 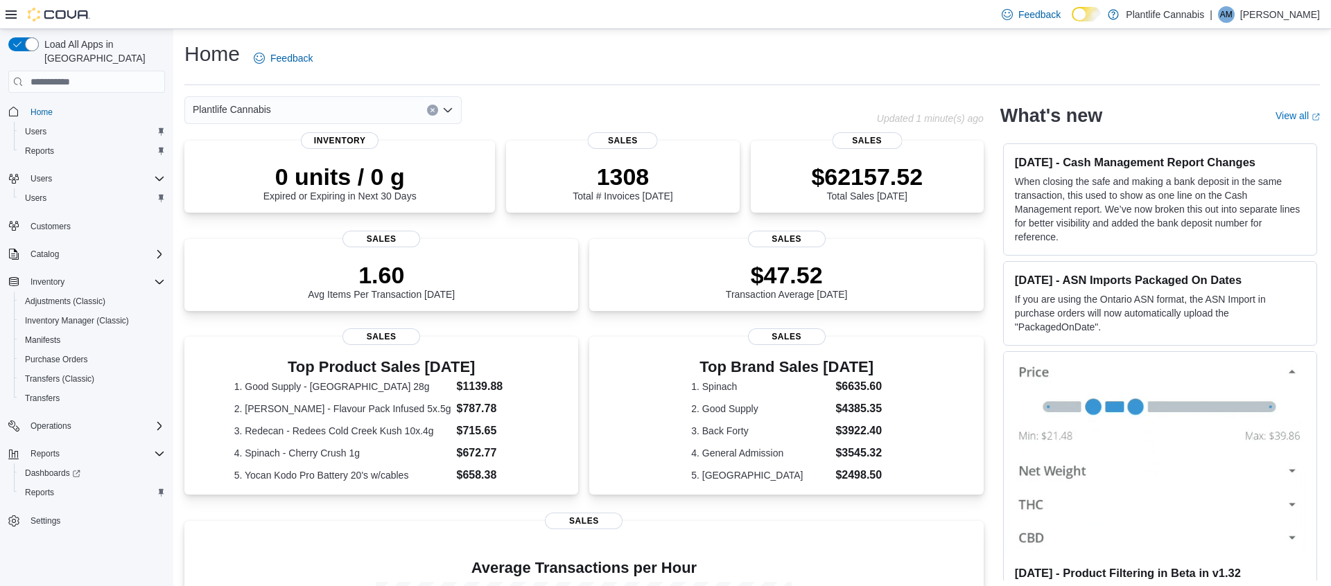 What do you see at coordinates (51, 426) in the screenshot?
I see `span: Operations` at bounding box center [51, 426].